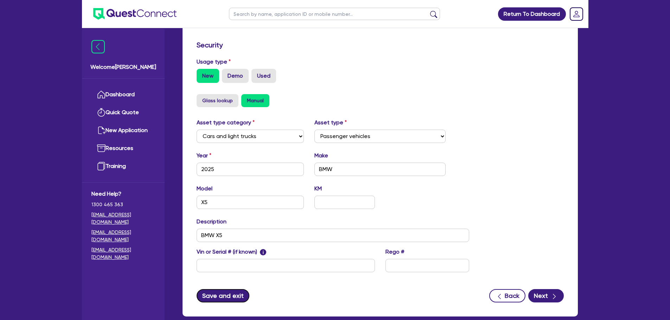 The image size is (670, 320). Describe the element at coordinates (263, 252) in the screenshot. I see `span: i` at that location.